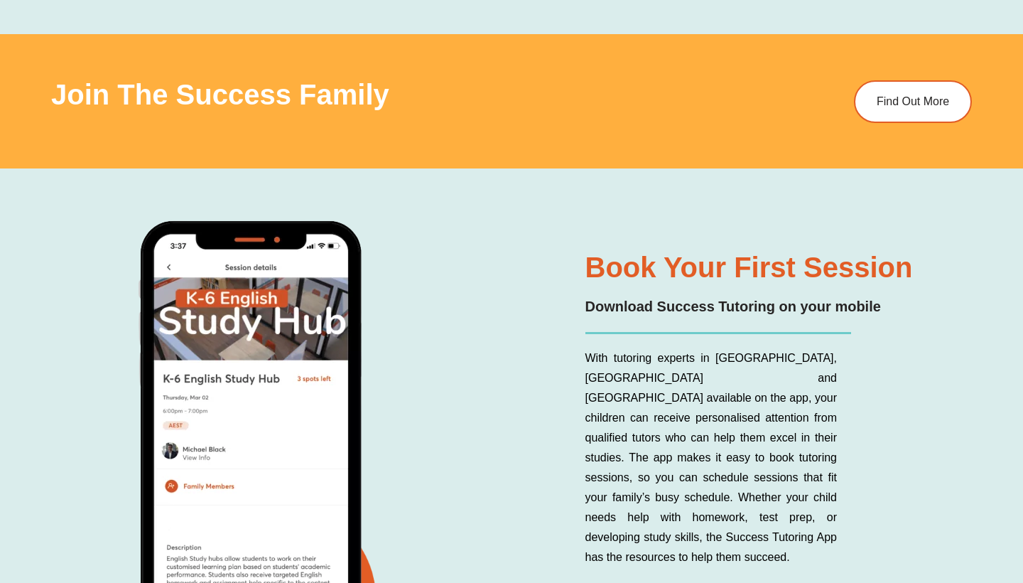  What do you see at coordinates (775, 267) in the screenshot?
I see `h2: Book Your First Session` at bounding box center [775, 267].